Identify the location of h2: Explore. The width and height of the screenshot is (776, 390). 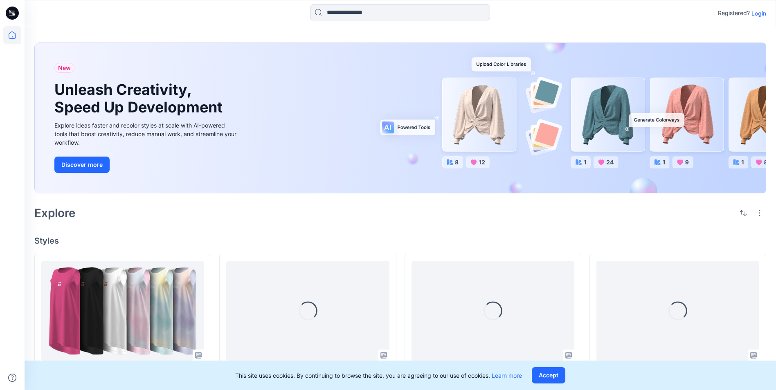
(55, 213).